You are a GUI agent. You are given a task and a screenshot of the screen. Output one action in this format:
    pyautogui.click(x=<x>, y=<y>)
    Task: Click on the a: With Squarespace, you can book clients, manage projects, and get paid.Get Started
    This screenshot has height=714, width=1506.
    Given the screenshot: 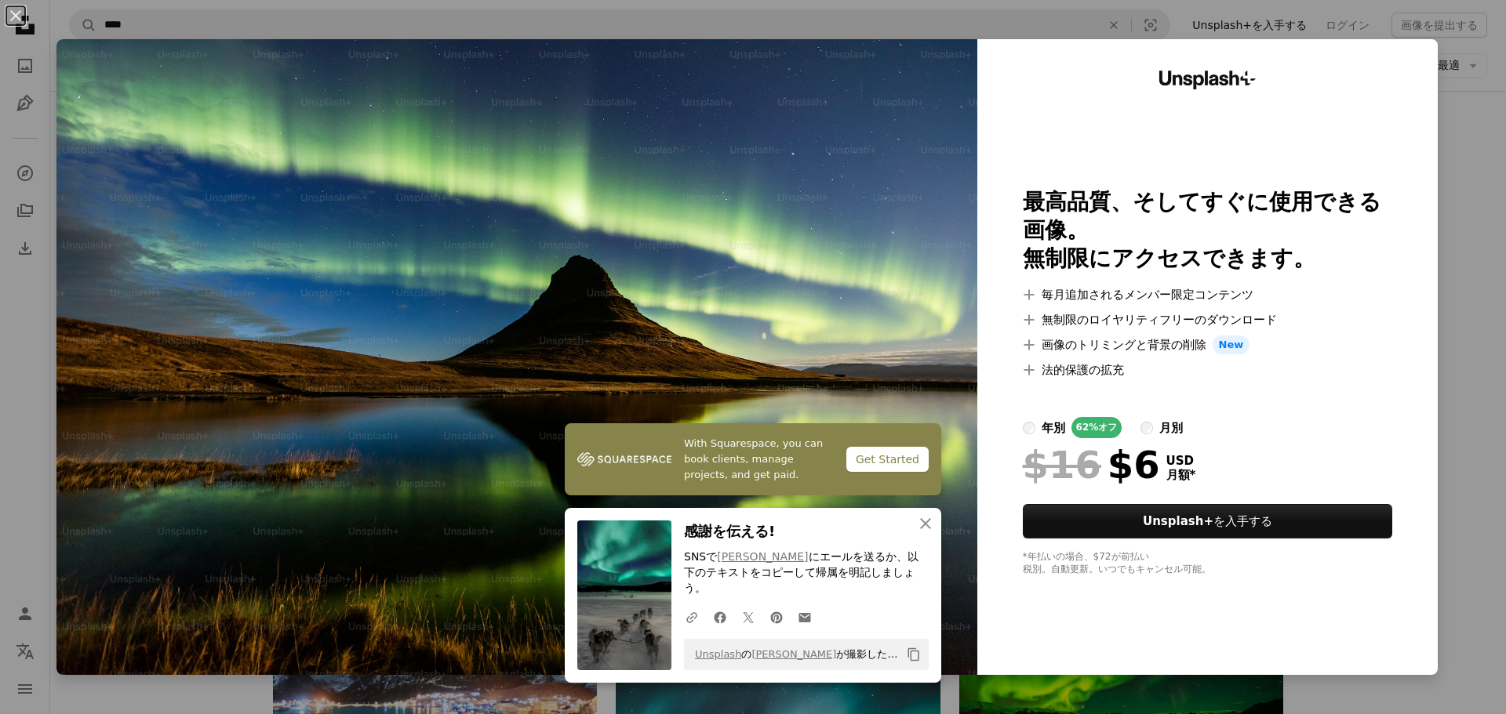 What is the action you would take?
    pyautogui.click(x=753, y=459)
    